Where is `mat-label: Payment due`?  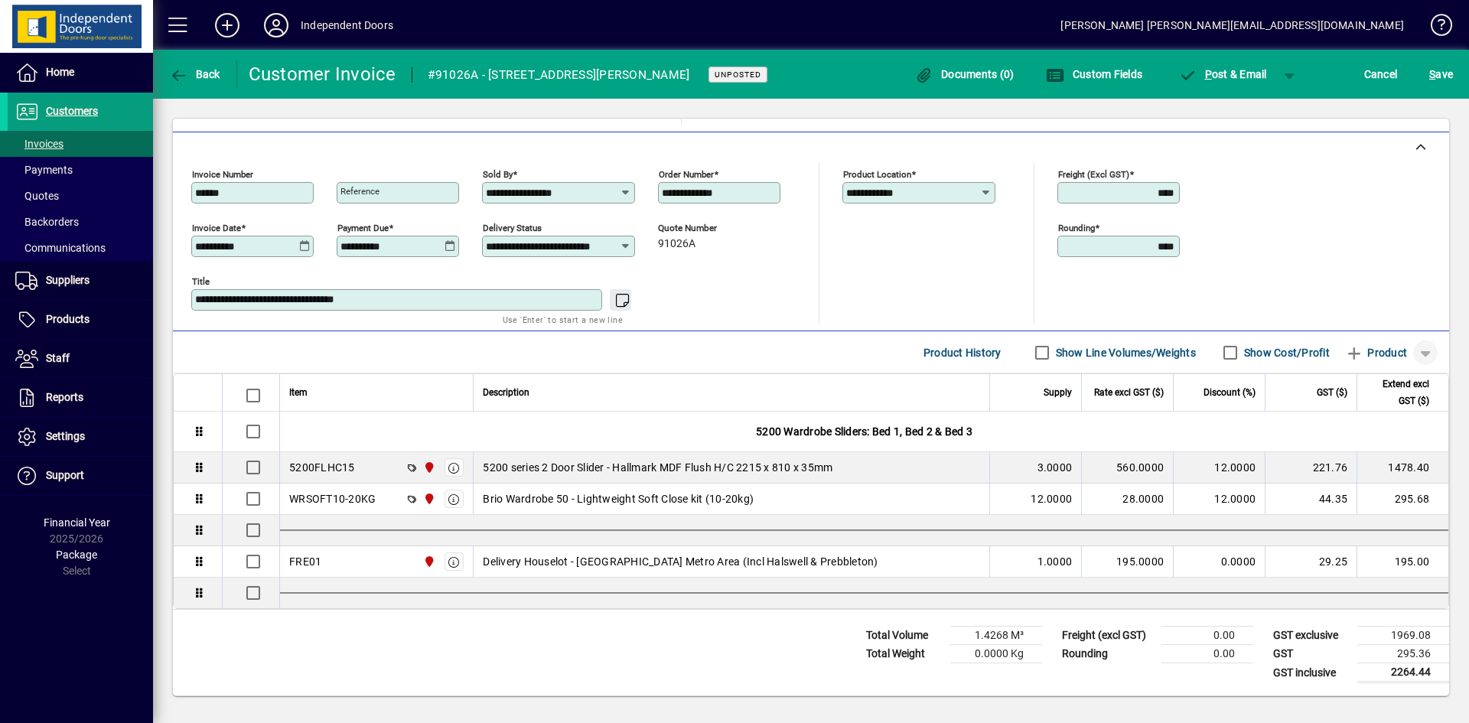 mat-label: Payment due is located at coordinates (363, 228).